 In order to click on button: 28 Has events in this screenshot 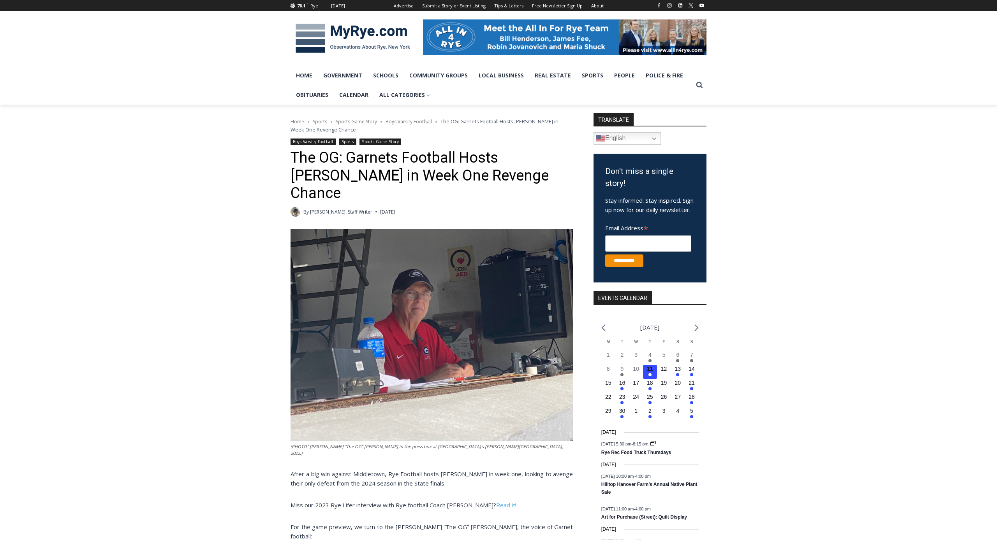, I will do `click(691, 400)`.